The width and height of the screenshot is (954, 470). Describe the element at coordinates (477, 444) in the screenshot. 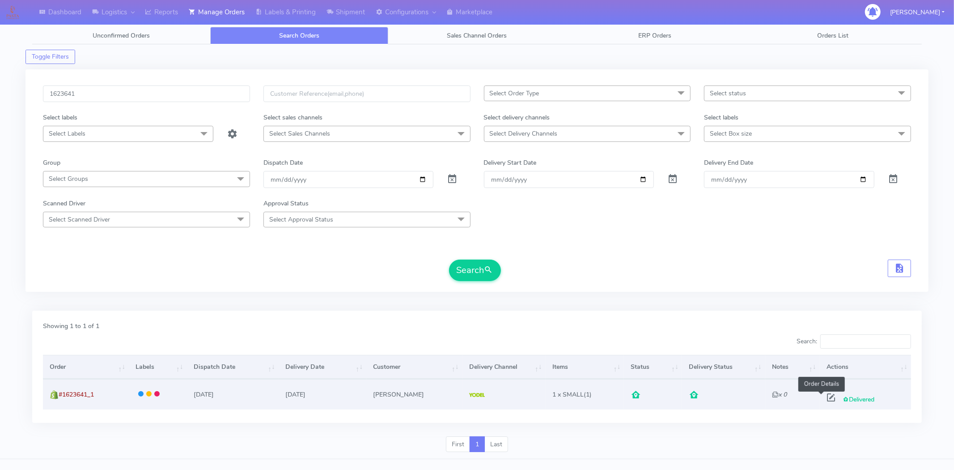

I see `a: 1` at that location.